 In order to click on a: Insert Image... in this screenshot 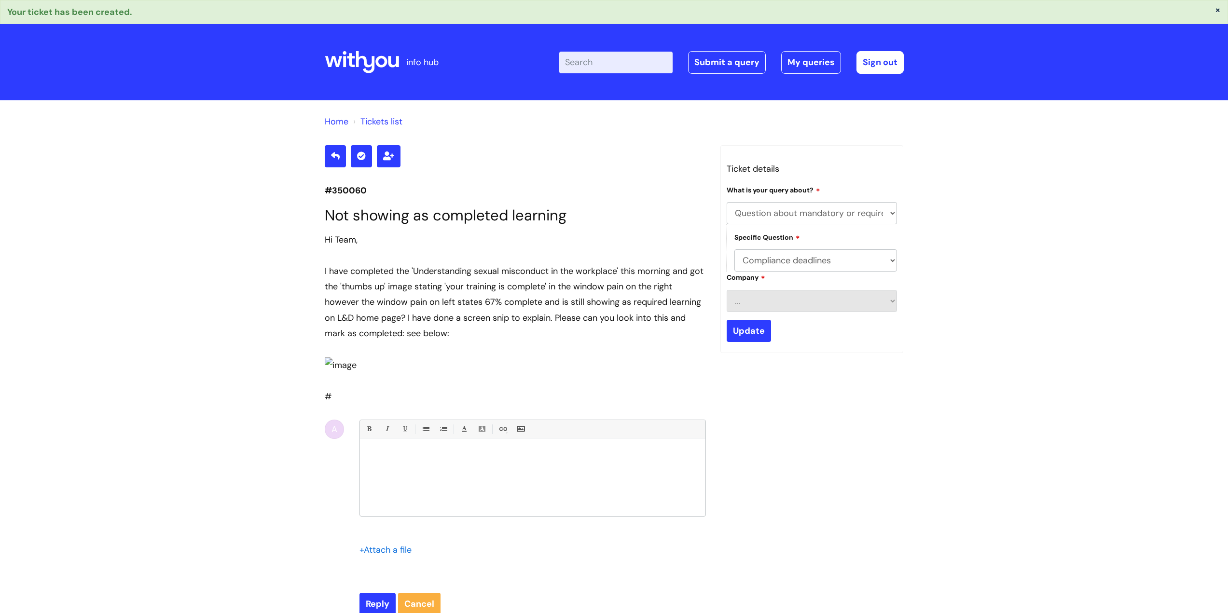, I will do `click(520, 429)`.